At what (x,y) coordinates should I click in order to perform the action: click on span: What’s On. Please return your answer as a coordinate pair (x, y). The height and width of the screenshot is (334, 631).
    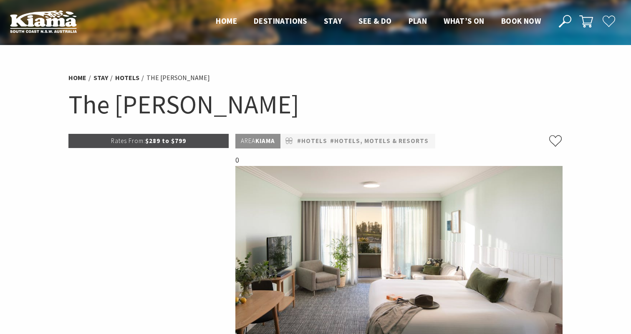
    Looking at the image, I should click on (464, 21).